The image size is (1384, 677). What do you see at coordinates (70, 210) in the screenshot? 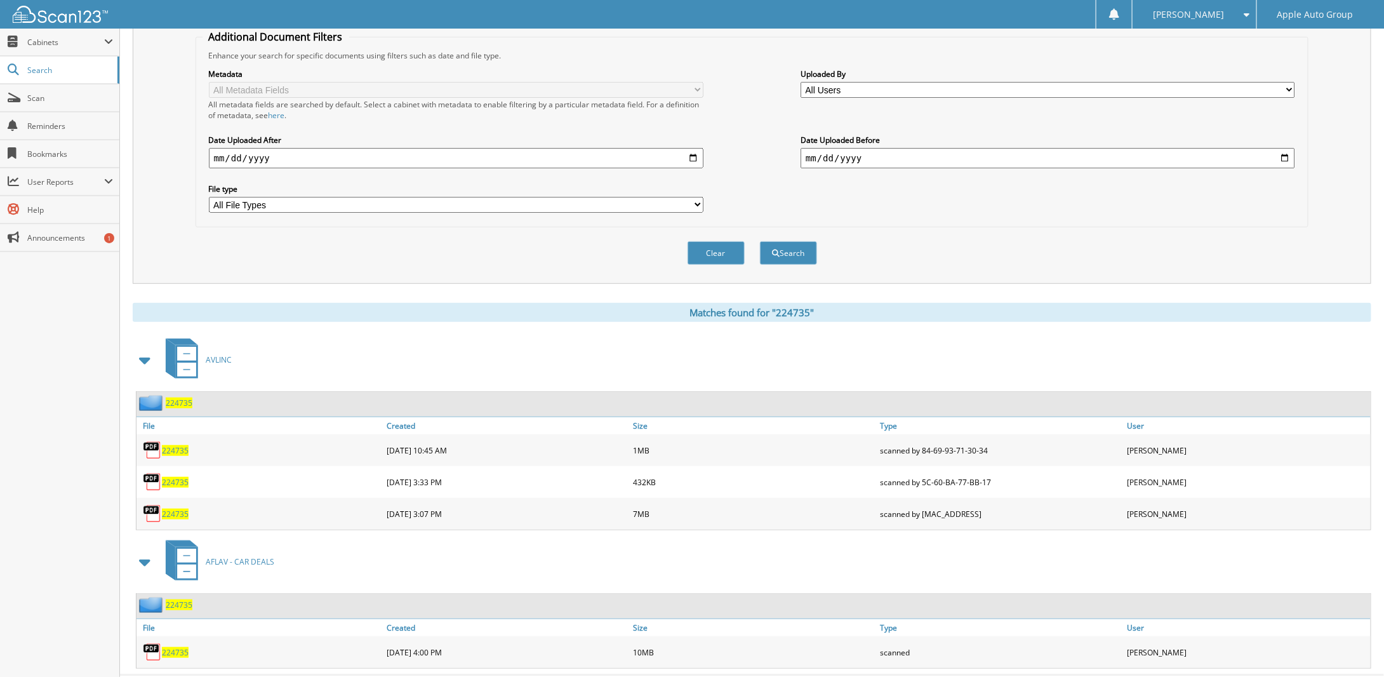
I see `span: Help` at bounding box center [70, 210].